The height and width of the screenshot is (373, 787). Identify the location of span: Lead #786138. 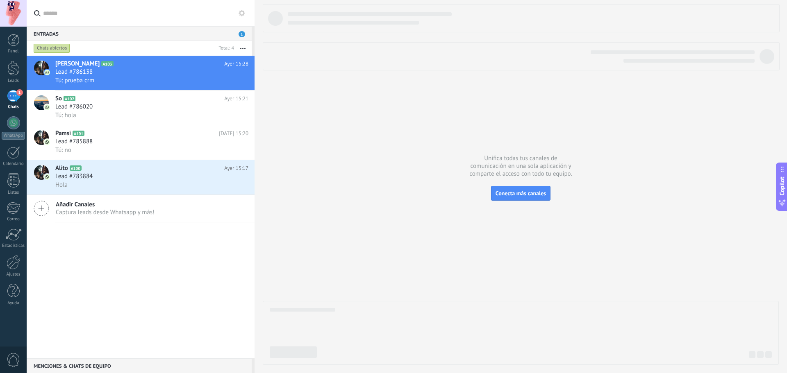
(74, 72).